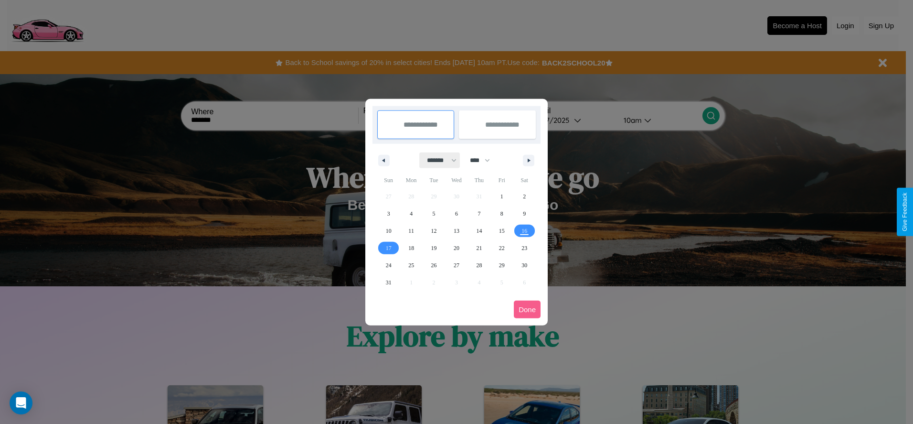  I want to click on button: 9, so click(524, 213).